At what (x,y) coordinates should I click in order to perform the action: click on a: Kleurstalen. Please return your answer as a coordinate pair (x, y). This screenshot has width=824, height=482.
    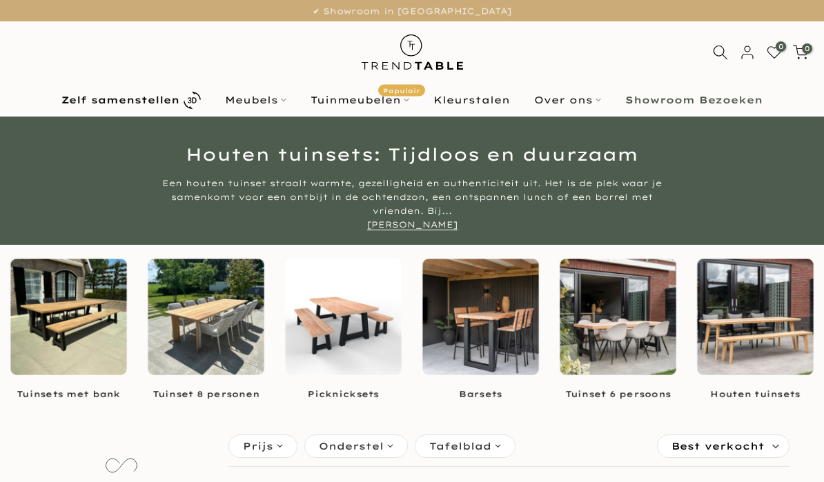
    Looking at the image, I should click on (472, 100).